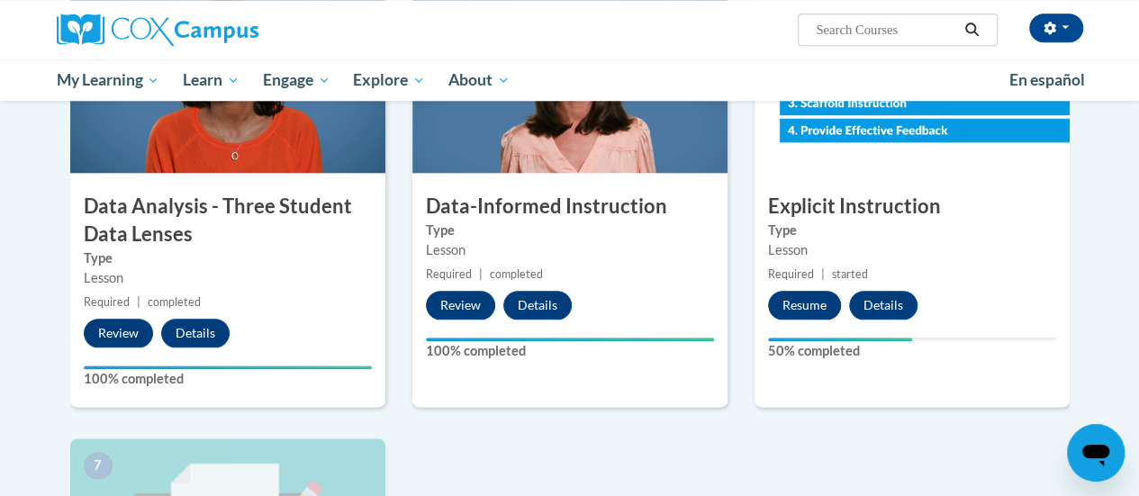 The width and height of the screenshot is (1139, 496). Describe the element at coordinates (1056, 28) in the screenshot. I see `button: Account Settings` at that location.